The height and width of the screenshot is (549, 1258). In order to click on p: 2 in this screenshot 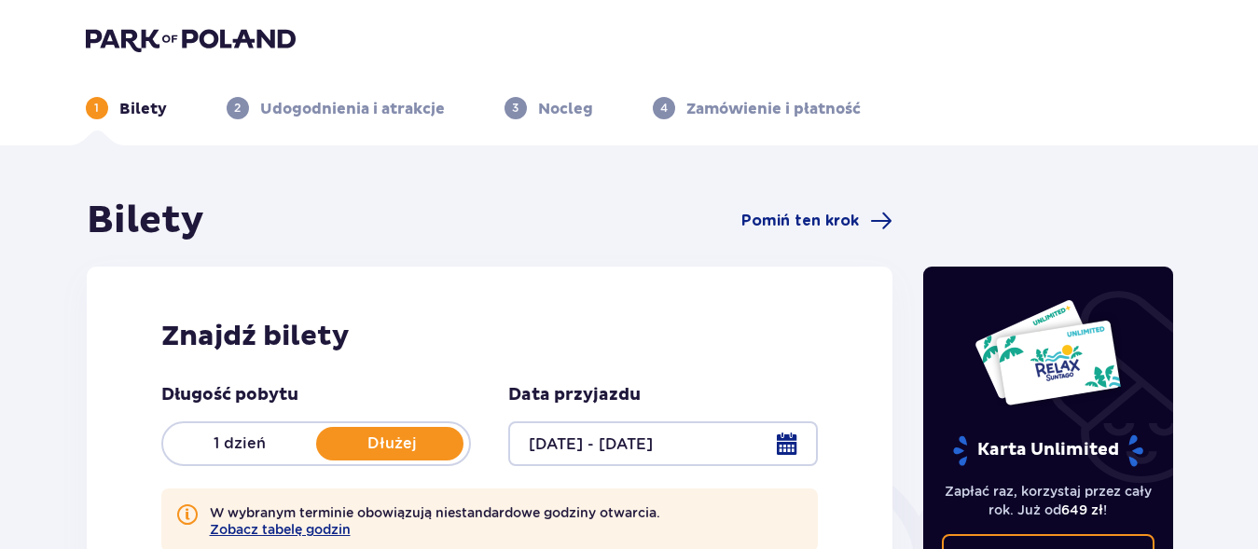, I will do `click(237, 108)`.